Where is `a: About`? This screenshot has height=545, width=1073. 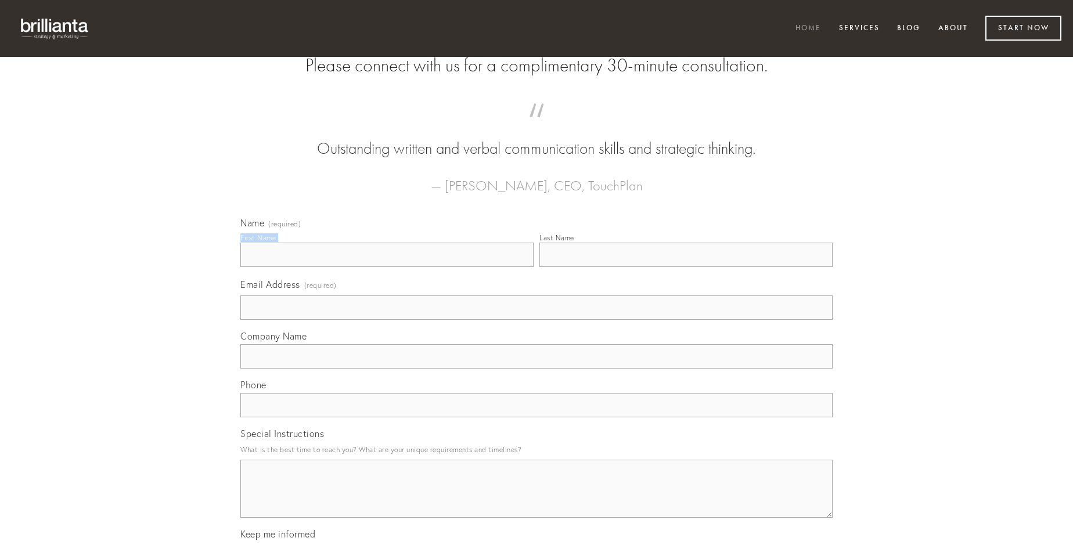 a: About is located at coordinates (952, 28).